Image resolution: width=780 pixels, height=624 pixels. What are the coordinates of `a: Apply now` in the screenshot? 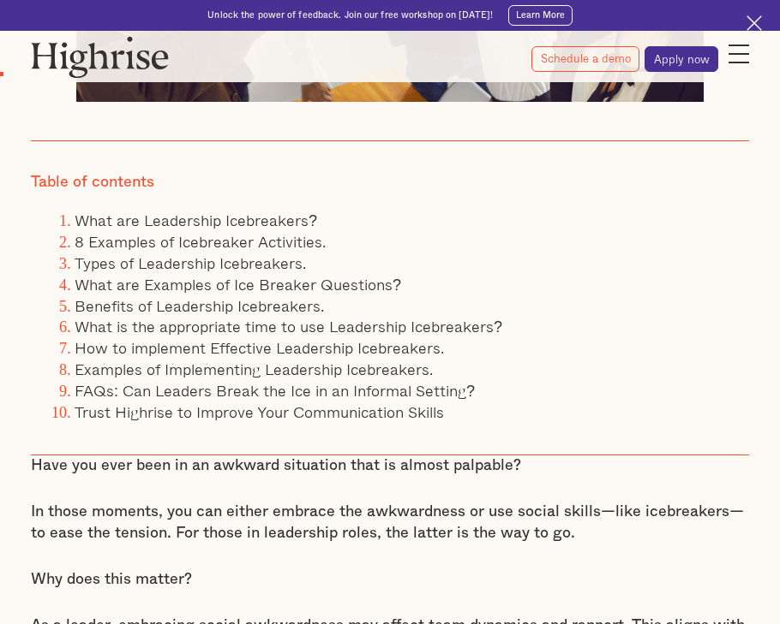 It's located at (681, 59).